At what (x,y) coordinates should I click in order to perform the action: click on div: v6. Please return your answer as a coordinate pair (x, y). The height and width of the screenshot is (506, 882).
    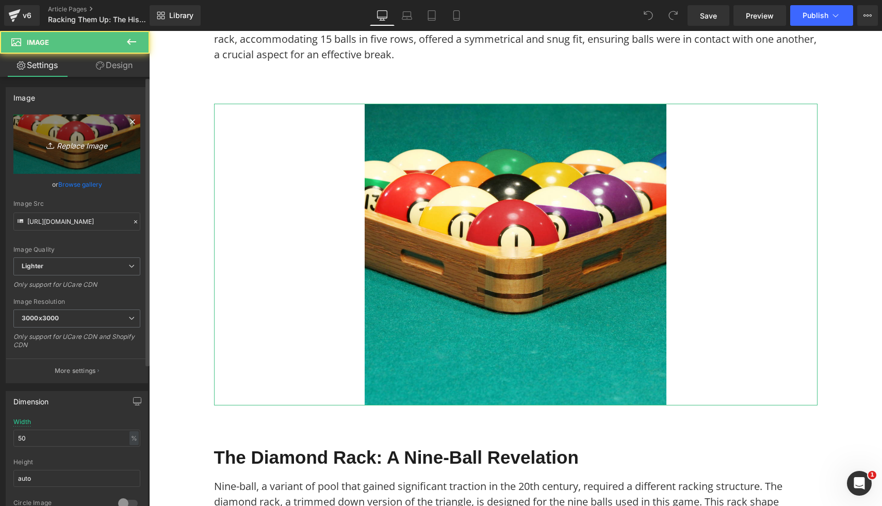
    Looking at the image, I should click on (27, 15).